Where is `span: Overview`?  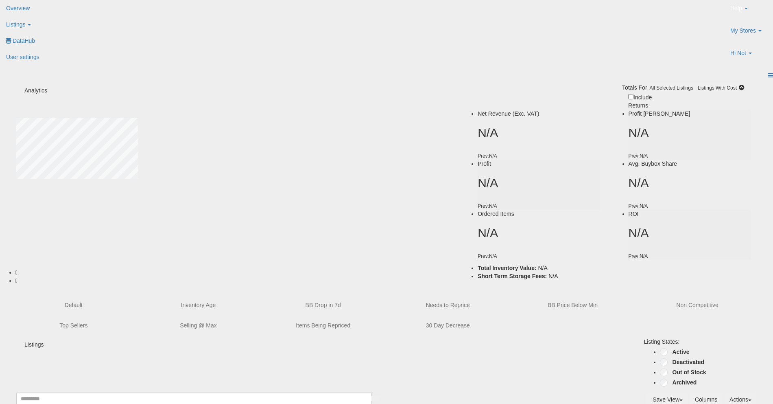 span: Overview is located at coordinates (18, 8).